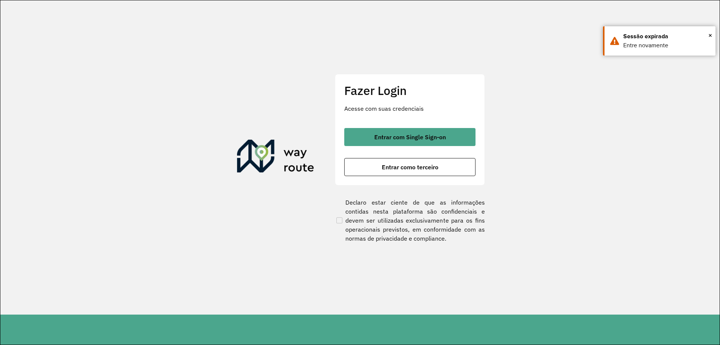 Image resolution: width=720 pixels, height=345 pixels. Describe the element at coordinates (667, 45) in the screenshot. I see `div: Entre novamente` at that location.